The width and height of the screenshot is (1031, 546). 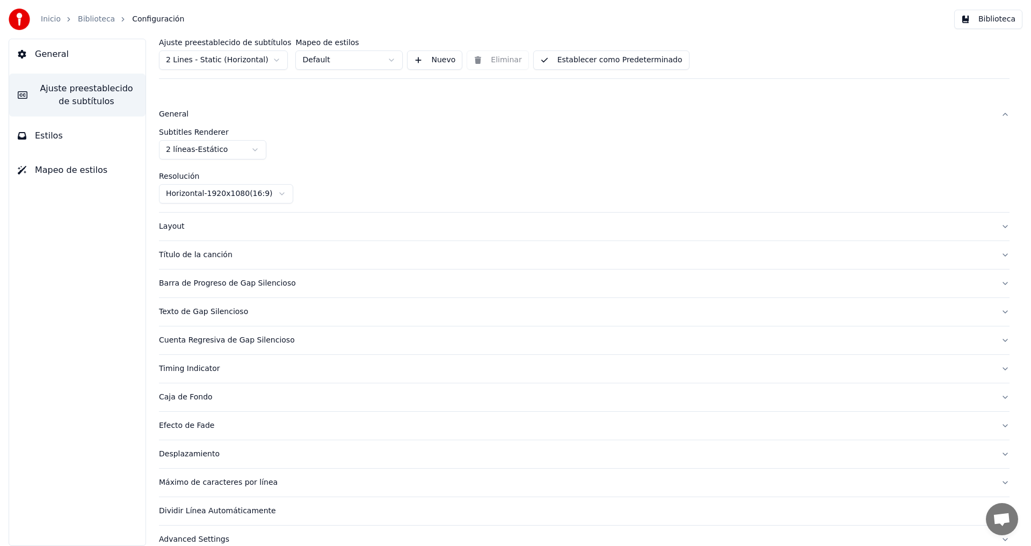 What do you see at coordinates (611, 60) in the screenshot?
I see `button: Establecer como Predeterminado` at bounding box center [611, 60].